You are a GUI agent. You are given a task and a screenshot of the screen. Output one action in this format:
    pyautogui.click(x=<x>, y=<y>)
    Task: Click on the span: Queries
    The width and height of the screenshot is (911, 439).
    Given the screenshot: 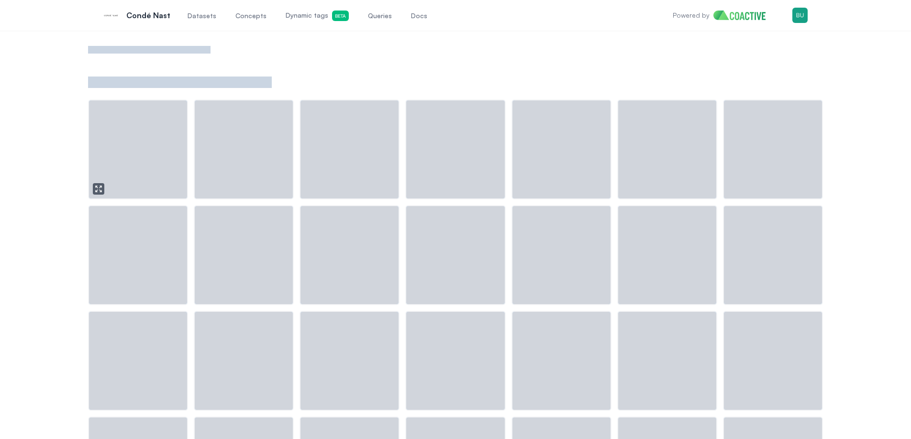 What is the action you would take?
    pyautogui.click(x=380, y=16)
    